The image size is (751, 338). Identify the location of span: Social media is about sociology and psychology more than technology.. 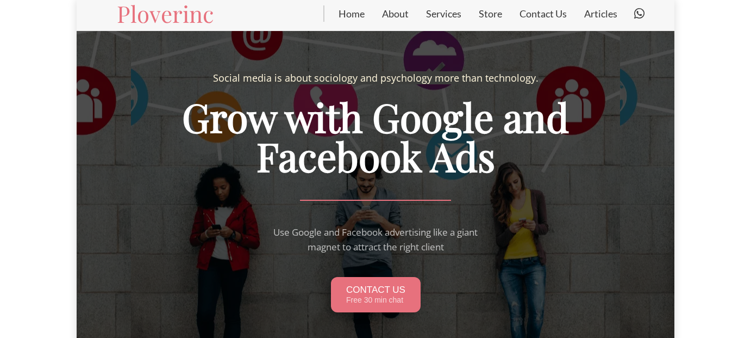
(376, 78).